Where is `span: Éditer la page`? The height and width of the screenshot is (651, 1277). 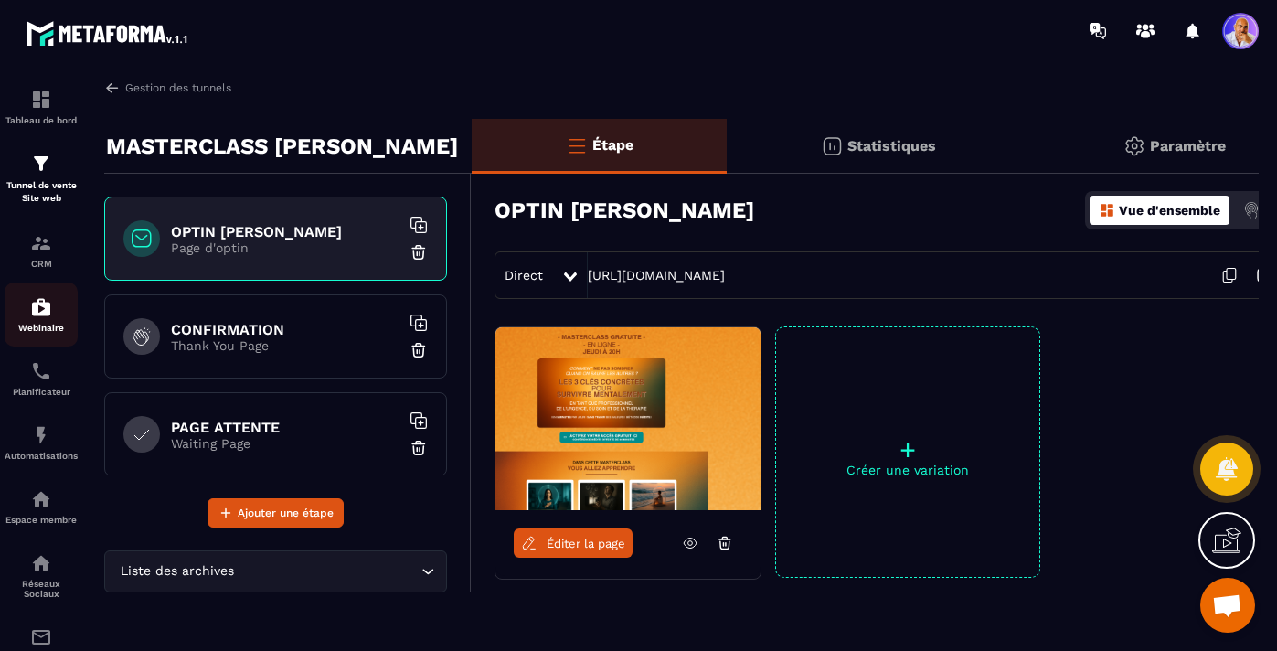
span: Éditer la page is located at coordinates (586, 543).